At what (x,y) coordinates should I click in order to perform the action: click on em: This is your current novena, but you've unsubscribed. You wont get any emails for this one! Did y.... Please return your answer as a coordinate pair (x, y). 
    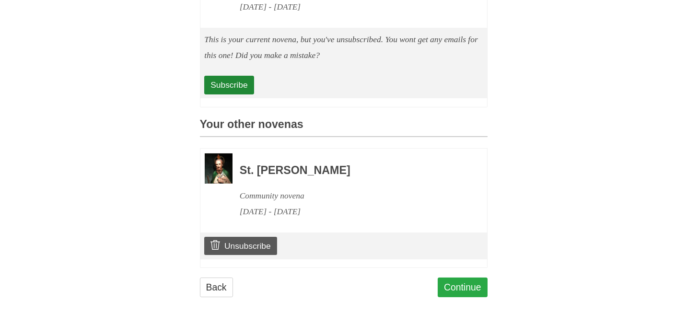
    Looking at the image, I should click on (341, 47).